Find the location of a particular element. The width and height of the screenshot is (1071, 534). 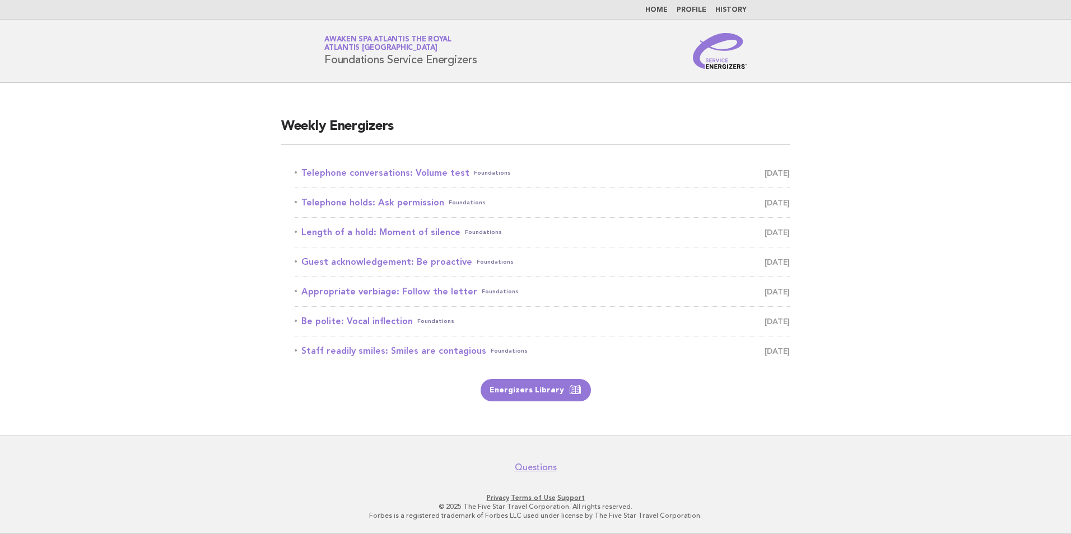

a: Support is located at coordinates (571, 498).